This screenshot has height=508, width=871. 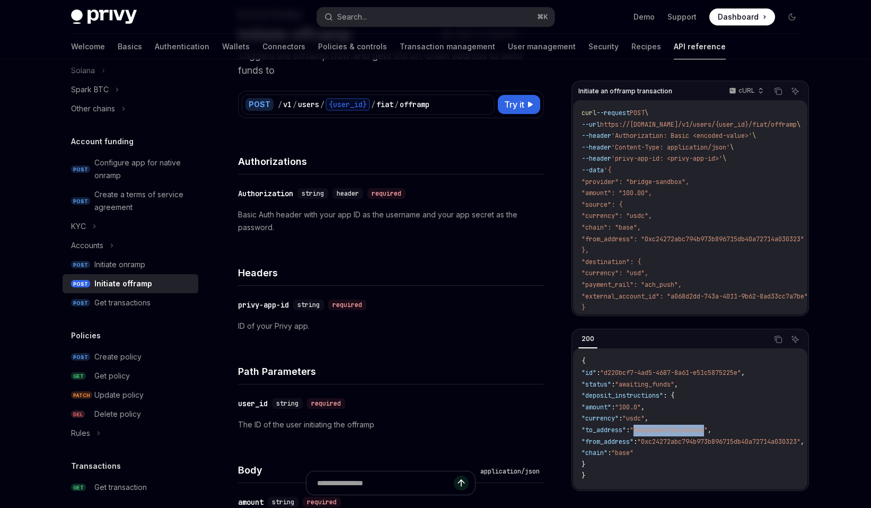 What do you see at coordinates (82, 395) in the screenshot?
I see `span: PATCH` at bounding box center [82, 395].